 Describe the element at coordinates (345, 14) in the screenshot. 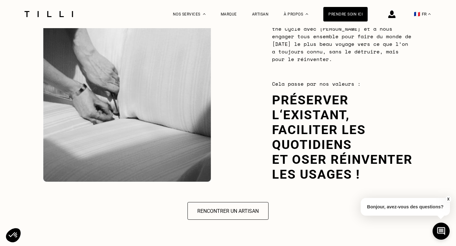

I see `div: Prendre soin ici` at that location.